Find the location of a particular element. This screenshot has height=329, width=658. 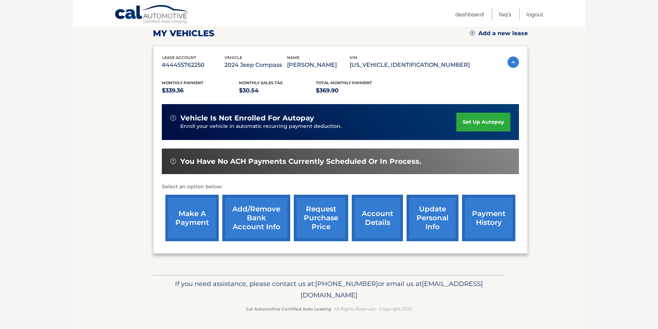

span: You have no ACH payments currently scheduled or in process. is located at coordinates (300, 161).